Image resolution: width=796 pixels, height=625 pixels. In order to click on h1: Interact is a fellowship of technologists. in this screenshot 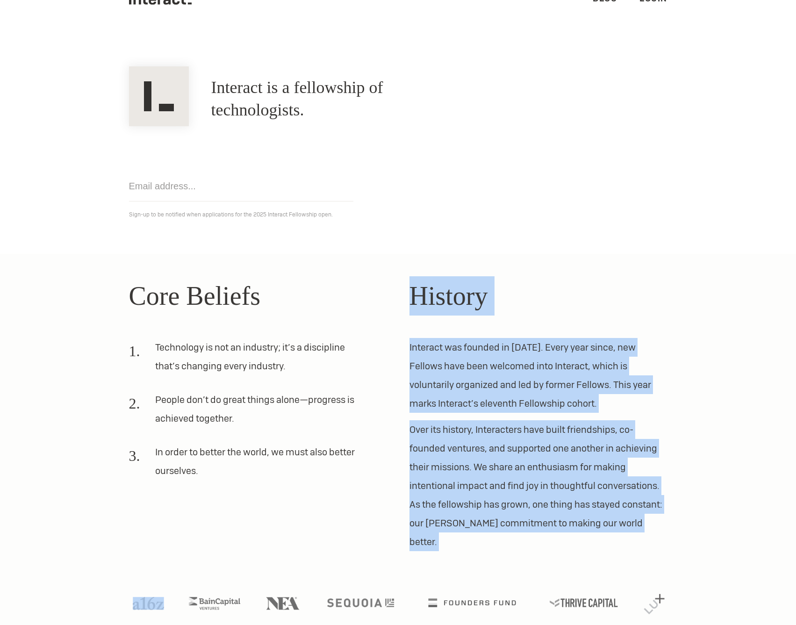, I will do `click(337, 99)`.